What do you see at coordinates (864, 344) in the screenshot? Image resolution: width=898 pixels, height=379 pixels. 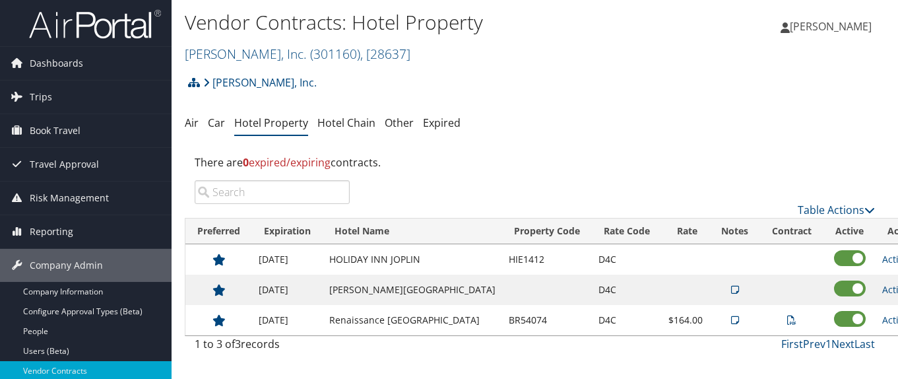 I see `a: Last` at bounding box center [864, 344].